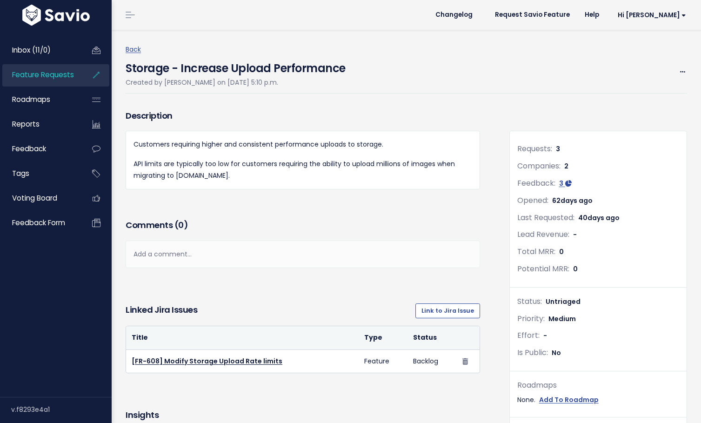 The height and width of the screenshot is (423, 701). Describe the element at coordinates (566, 166) in the screenshot. I see `span: 2` at that location.